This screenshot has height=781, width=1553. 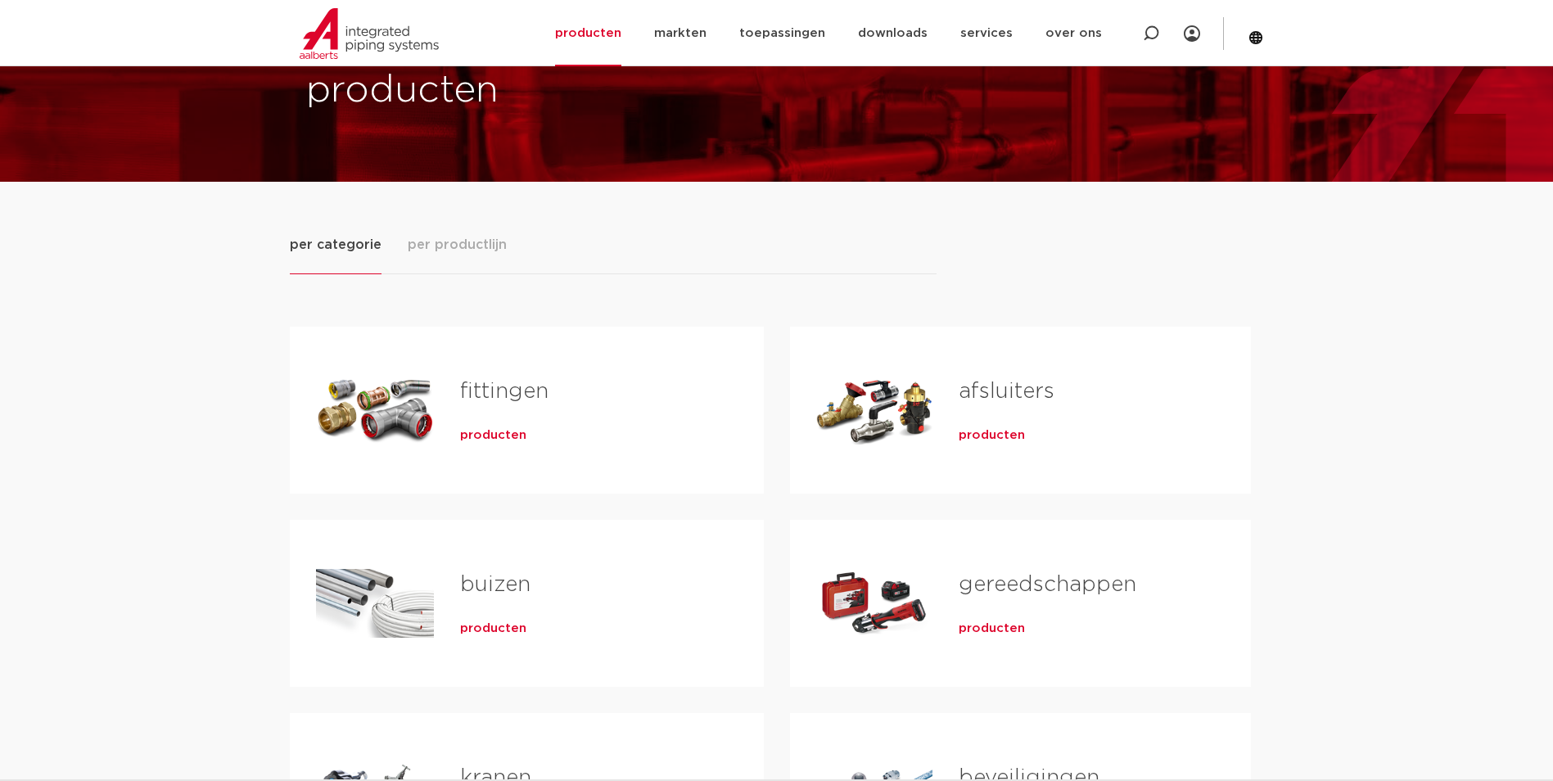 What do you see at coordinates (336, 245) in the screenshot?
I see `span: per categorie` at bounding box center [336, 245].